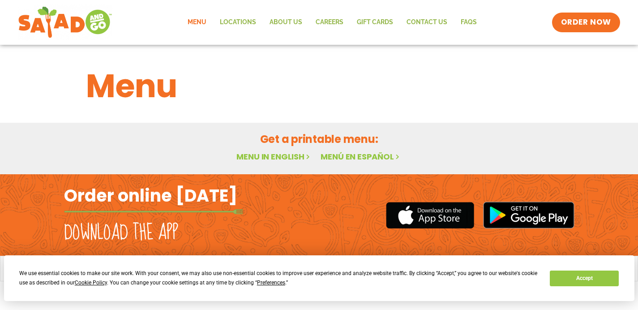 The height and width of the screenshot is (310, 638). Describe the element at coordinates (332, 22) in the screenshot. I see `nav: Menu` at that location.